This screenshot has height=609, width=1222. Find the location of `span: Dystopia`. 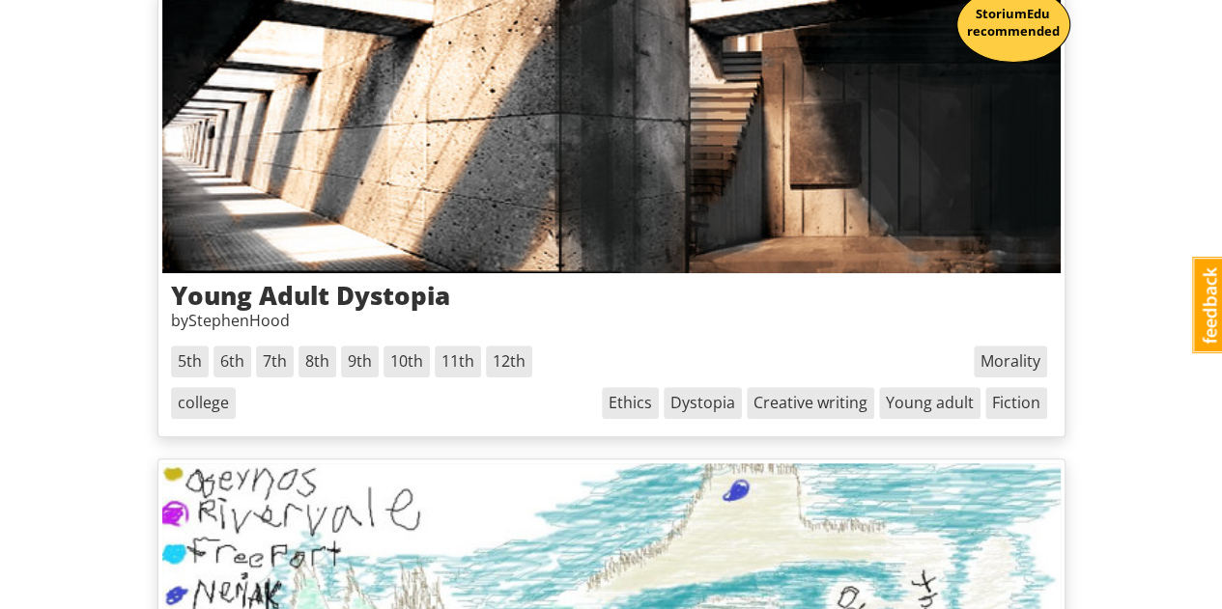

span: Dystopia is located at coordinates (702, 403).